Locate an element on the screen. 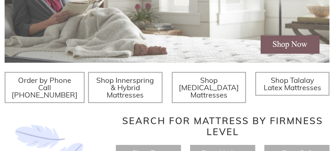 The height and width of the screenshot is (151, 334). span: Search for Mattress by Firmness Level is located at coordinates (222, 126).